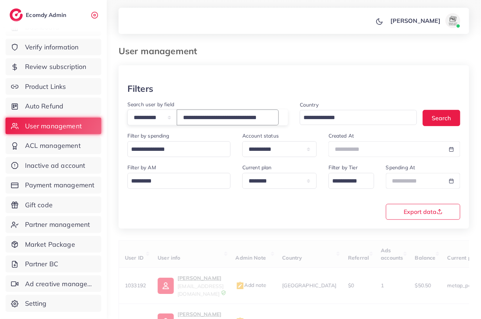 This screenshot has height=319, width=481. I want to click on span: Dashboard, so click(42, 27).